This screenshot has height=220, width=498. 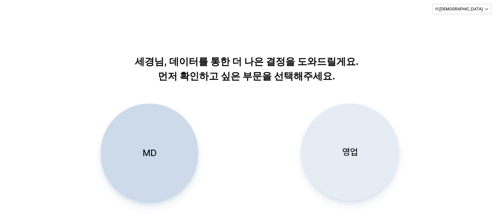 I want to click on button: 영업, so click(x=350, y=152).